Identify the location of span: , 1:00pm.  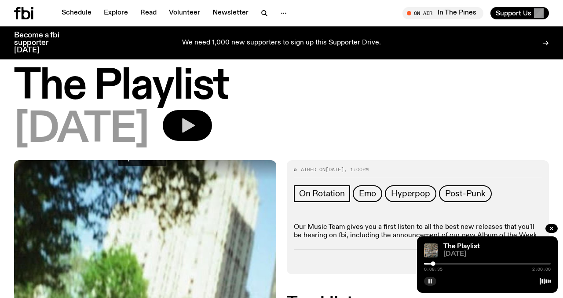
(356, 169).